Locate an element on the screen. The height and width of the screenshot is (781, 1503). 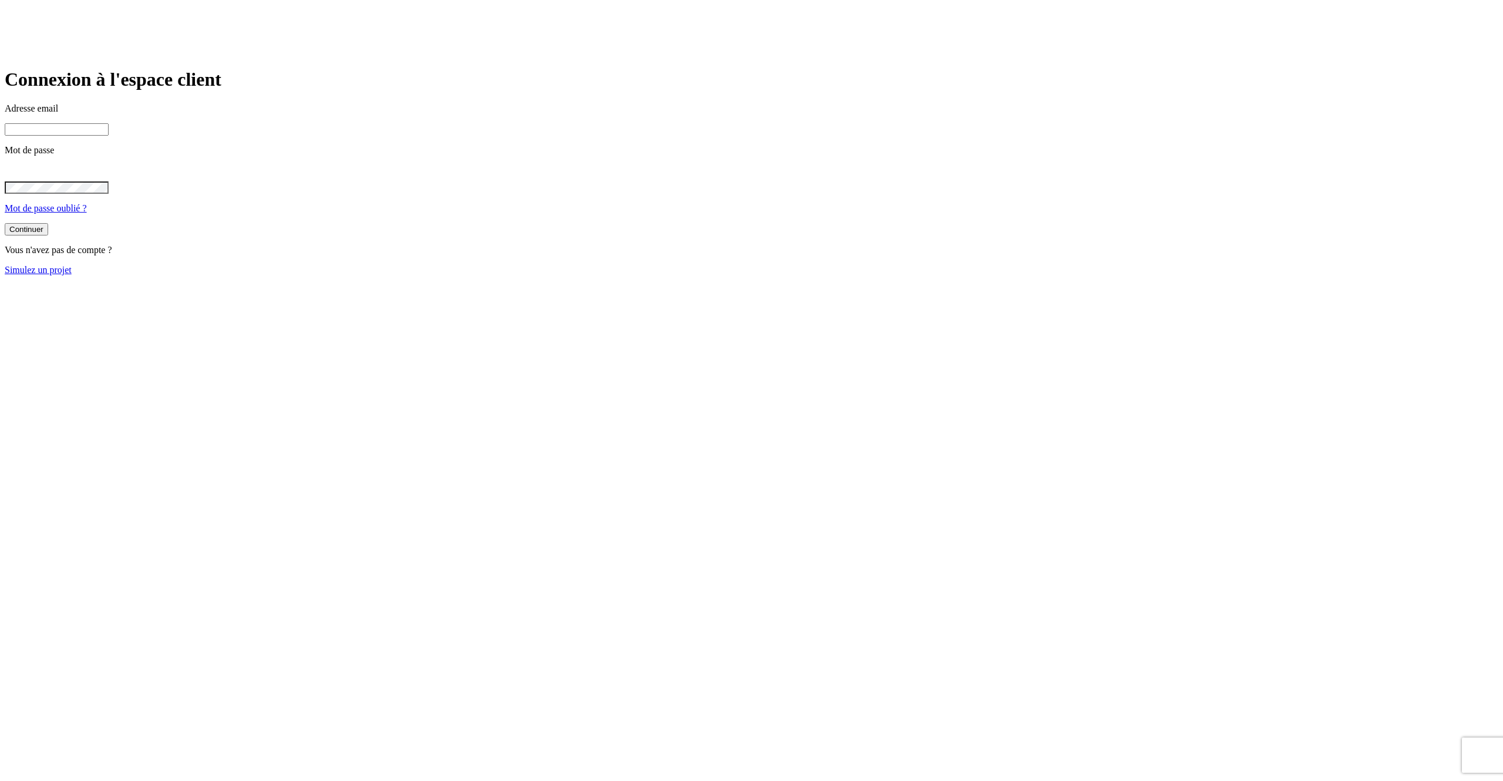
p: Vous n'avez pas de compte ? is located at coordinates (751, 250).